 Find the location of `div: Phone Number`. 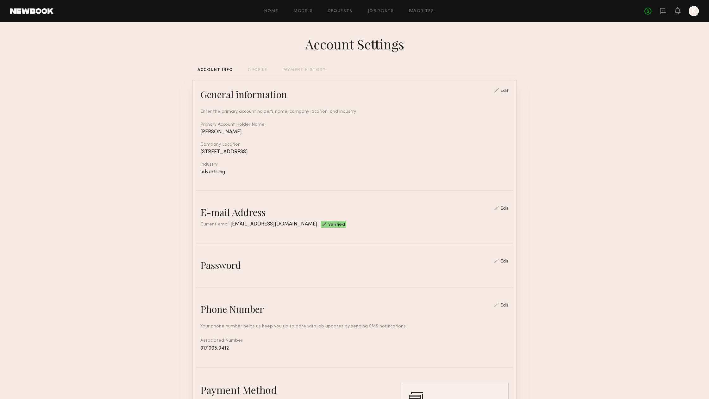

div: Phone Number is located at coordinates (232, 309).